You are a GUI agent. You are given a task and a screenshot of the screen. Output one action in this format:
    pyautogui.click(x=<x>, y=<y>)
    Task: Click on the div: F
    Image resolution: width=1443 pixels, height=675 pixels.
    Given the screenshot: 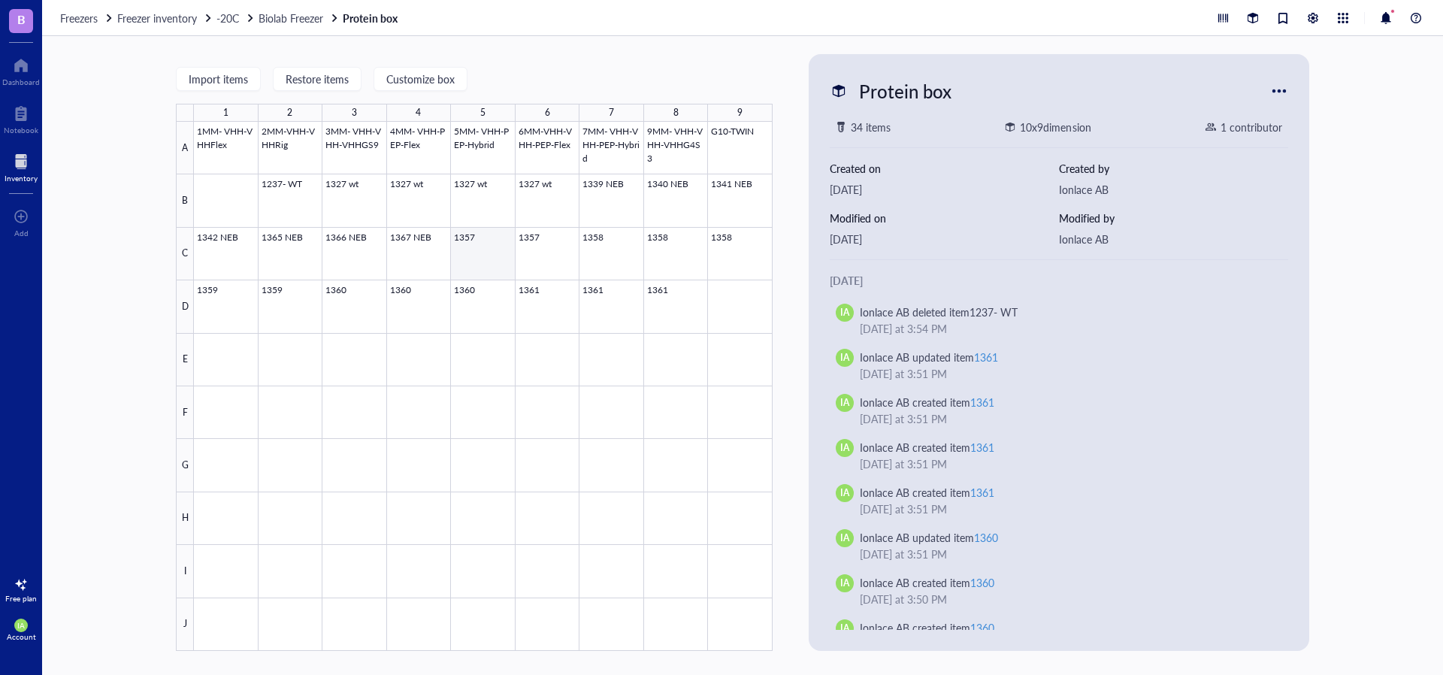 What is the action you would take?
    pyautogui.click(x=185, y=413)
    